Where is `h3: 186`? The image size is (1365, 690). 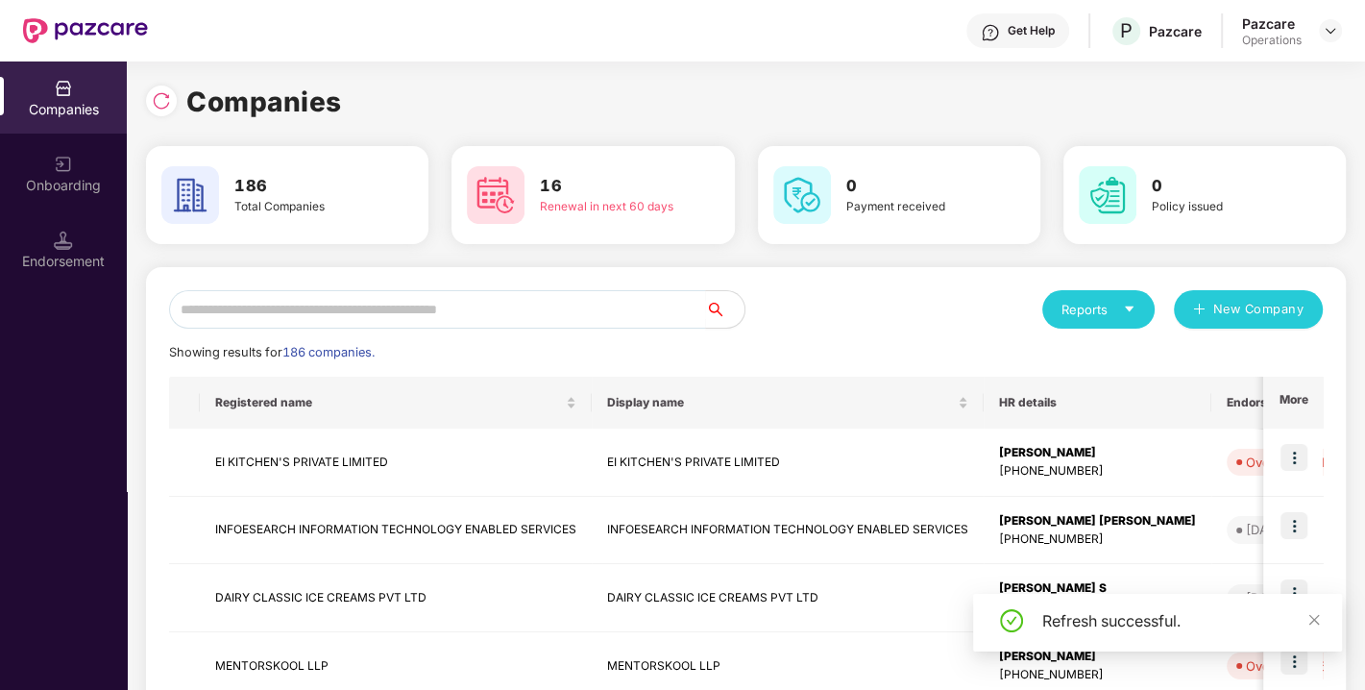 h3: 186 is located at coordinates (304, 186).